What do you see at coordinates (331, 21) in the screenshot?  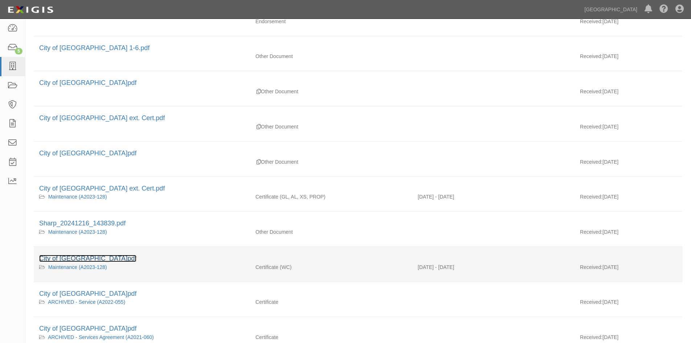 I see `div: Endorsement` at bounding box center [331, 21].